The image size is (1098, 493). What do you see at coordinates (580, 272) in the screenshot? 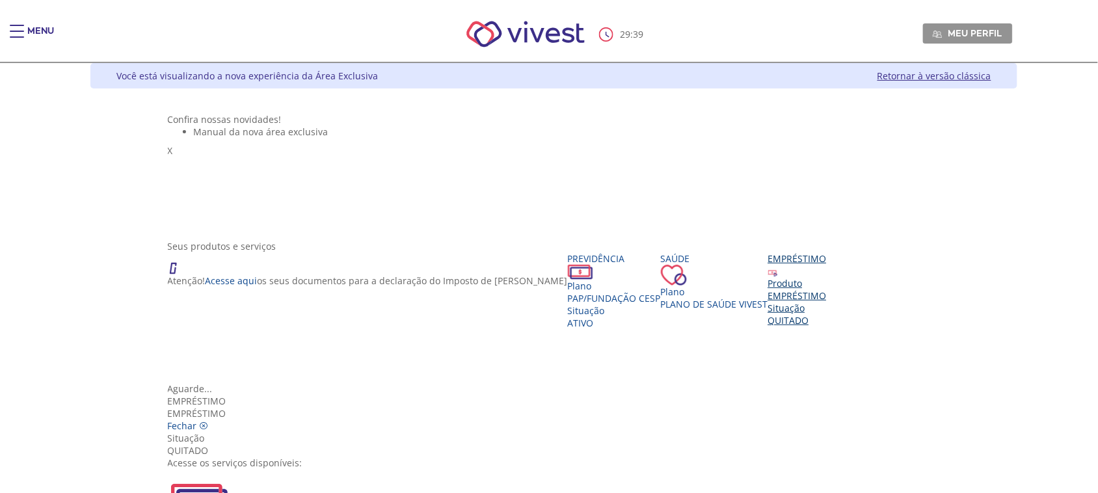
I see `img: ico_dinheiro.png` at bounding box center [580, 272].